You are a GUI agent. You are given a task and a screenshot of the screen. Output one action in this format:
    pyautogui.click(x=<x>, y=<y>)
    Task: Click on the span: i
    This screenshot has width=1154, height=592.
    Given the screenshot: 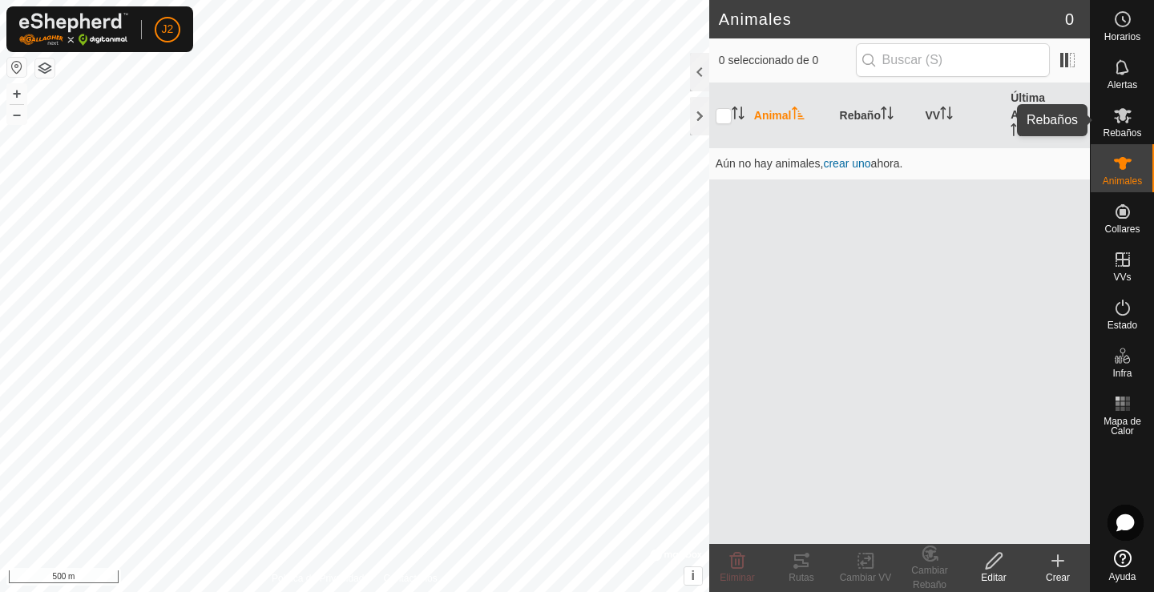 What is the action you would take?
    pyautogui.click(x=693, y=575)
    